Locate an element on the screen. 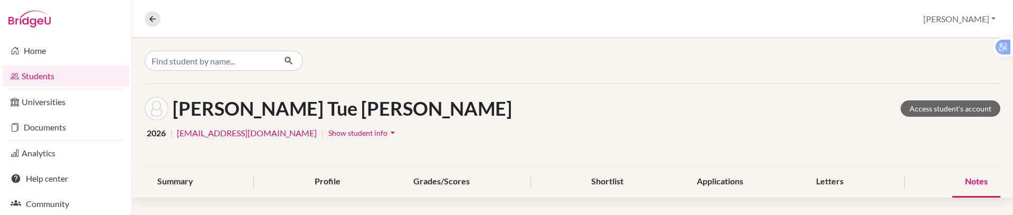 The width and height of the screenshot is (1013, 215). a: Documents is located at coordinates (65, 127).